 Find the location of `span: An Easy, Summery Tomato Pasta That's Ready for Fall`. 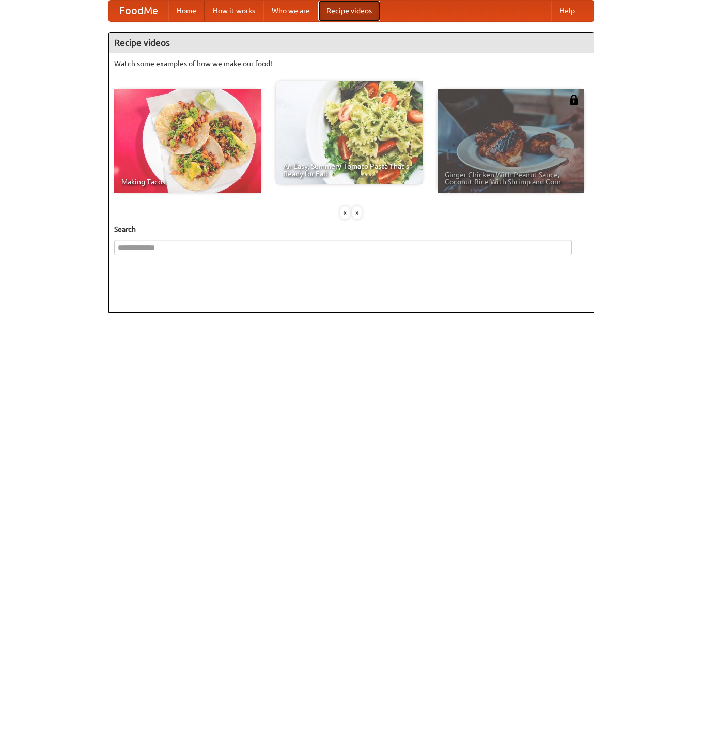

span: An Easy, Summery Tomato Pasta That's Ready for Fall is located at coordinates (349, 170).